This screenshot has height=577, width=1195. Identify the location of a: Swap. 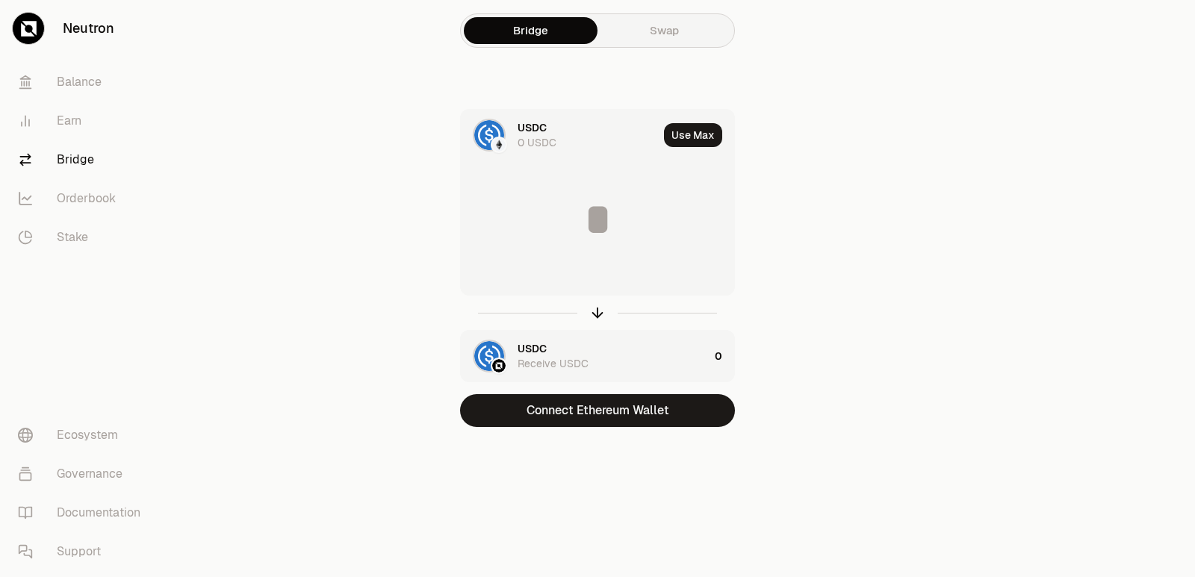
(664, 31).